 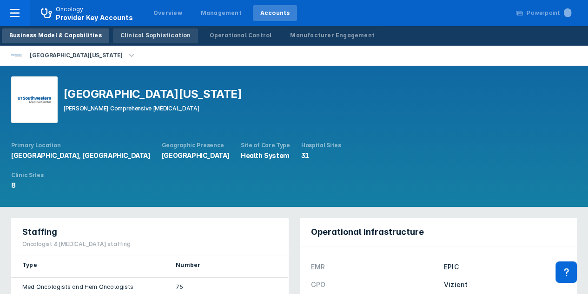 I want to click on div: Health System, so click(x=266, y=155).